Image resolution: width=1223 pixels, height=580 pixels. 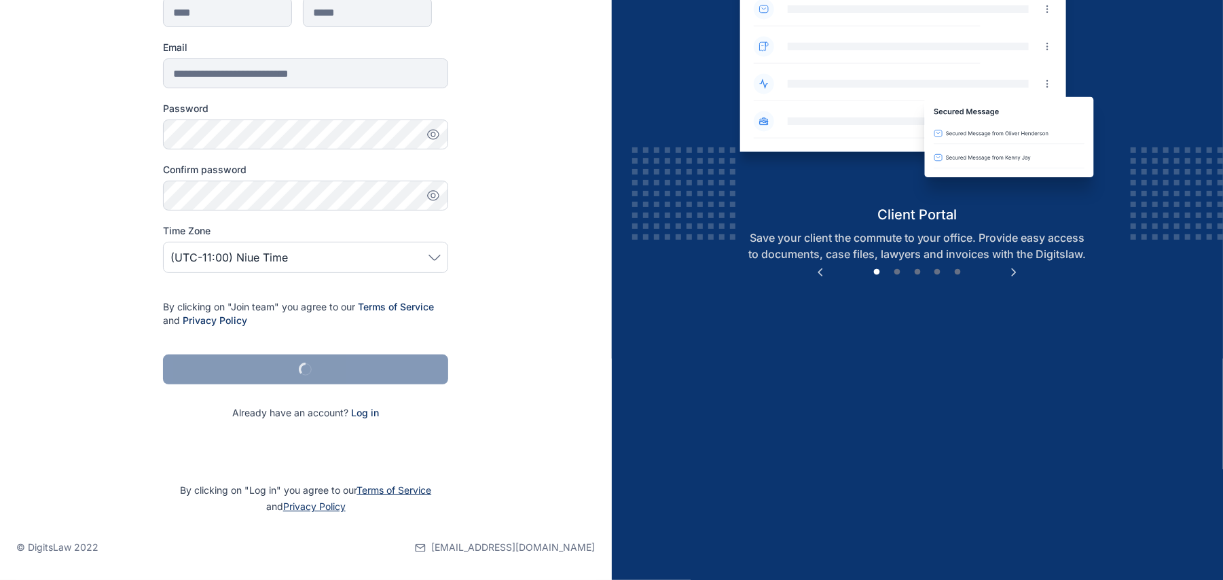 I want to click on button: 1, so click(x=877, y=272).